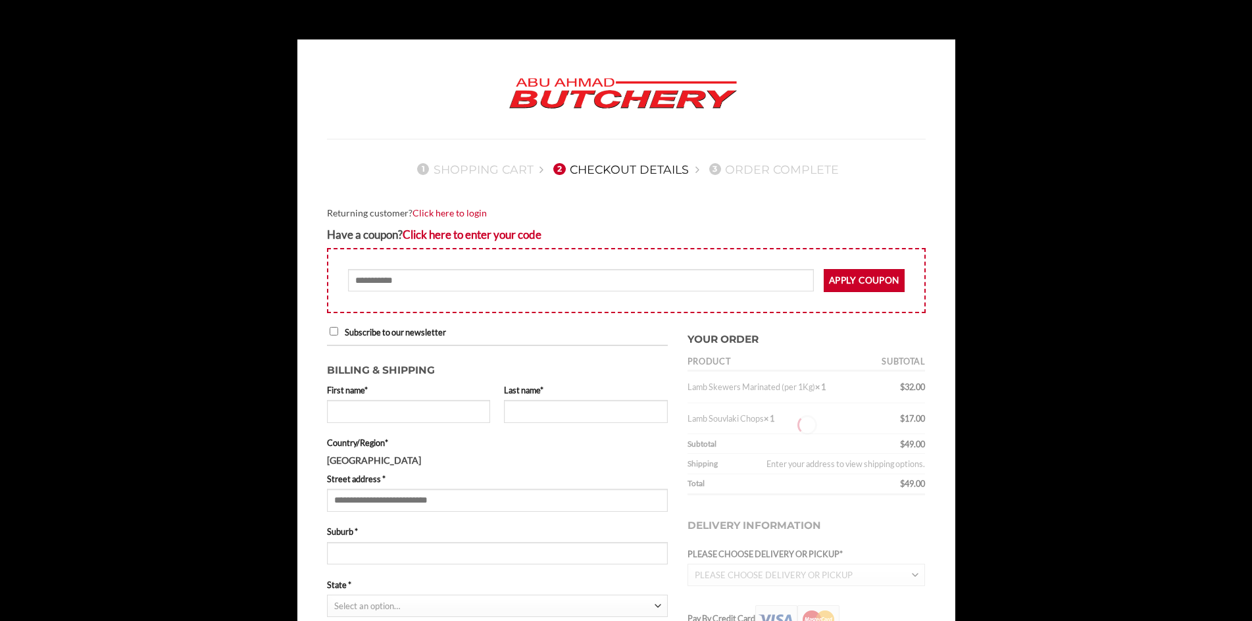 Image resolution: width=1252 pixels, height=621 pixels. Describe the element at coordinates (497, 606) in the screenshot. I see `span: State` at that location.